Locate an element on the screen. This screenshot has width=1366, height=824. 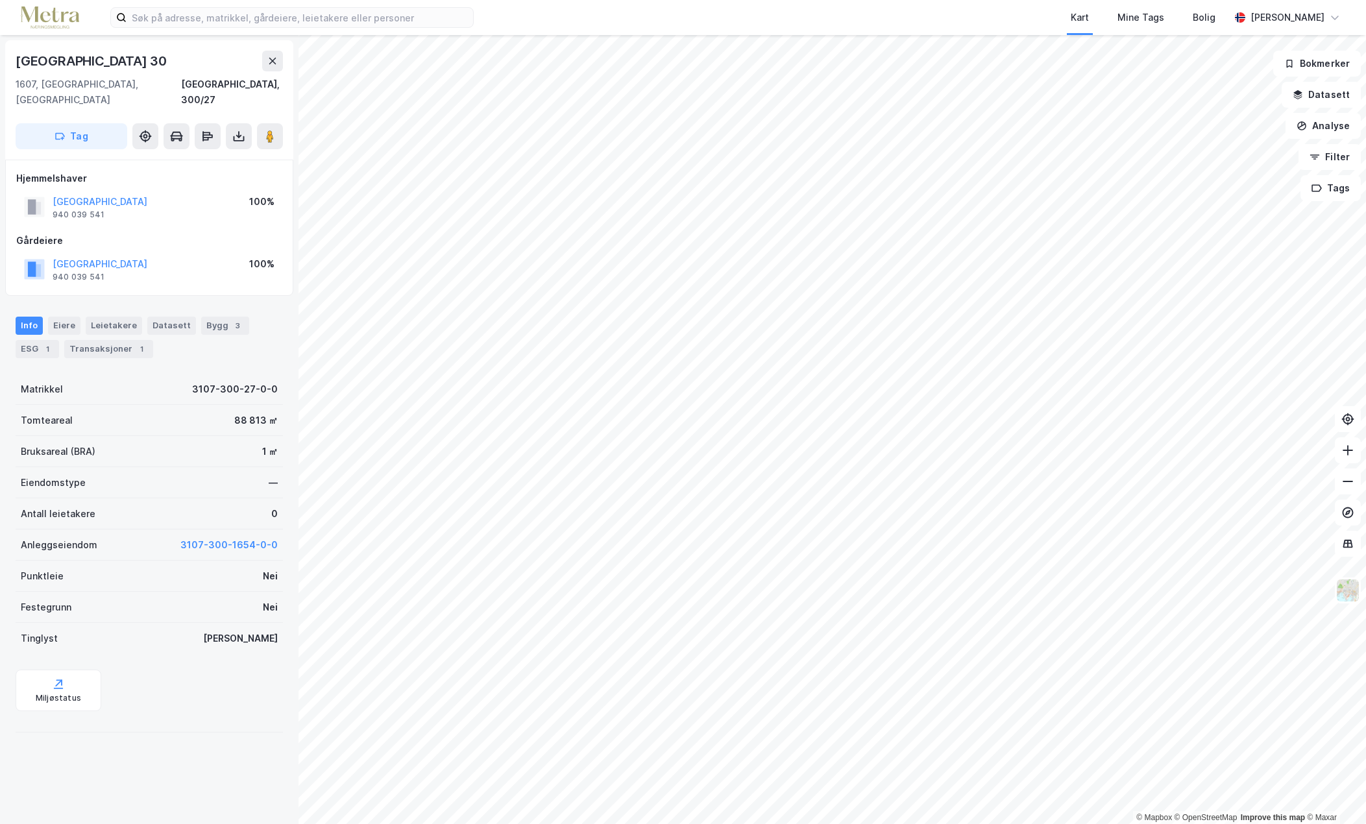
a: Mapbox is located at coordinates (1153, 817).